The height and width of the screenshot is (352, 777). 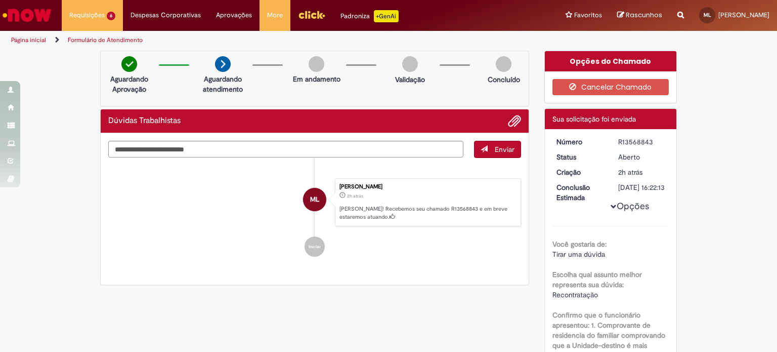 I want to click on img: ServiceNow, so click(x=27, y=15).